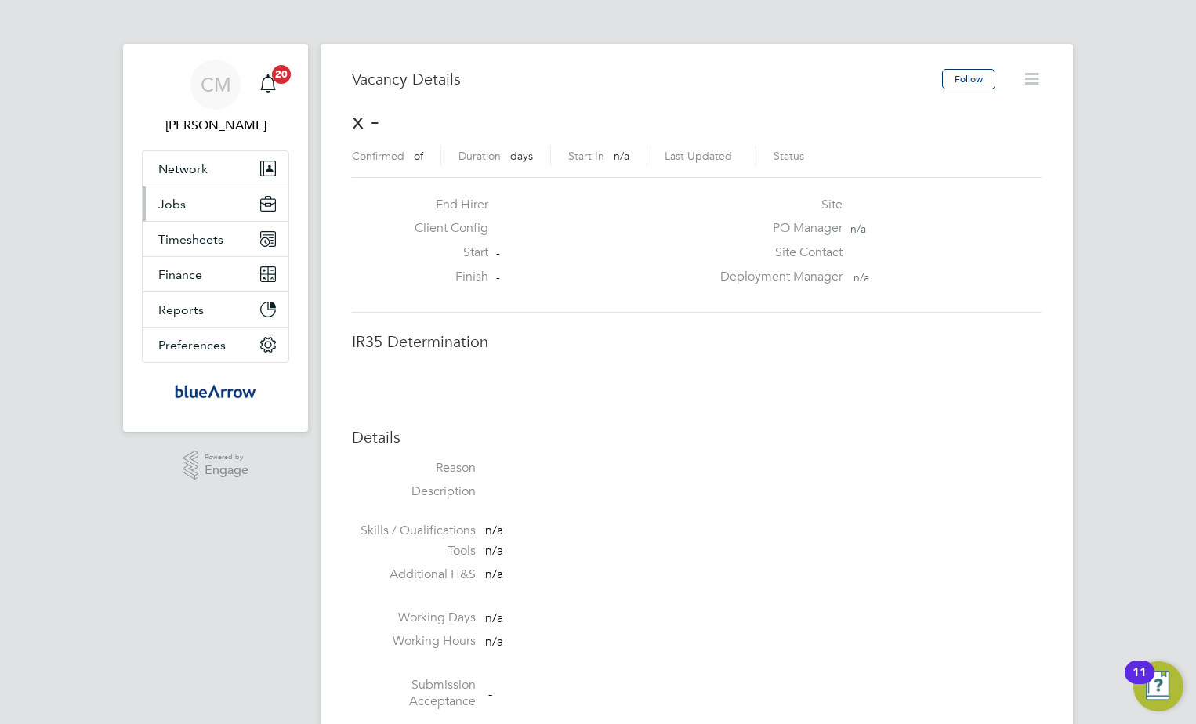 The width and height of the screenshot is (1196, 724). I want to click on label: Working Hours, so click(414, 641).